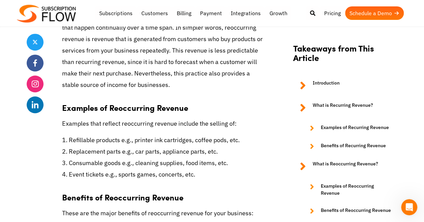 The width and height of the screenshot is (424, 222). What do you see at coordinates (164, 104) in the screenshot?
I see `h3: Examples of Reoccurring Revenue` at bounding box center [164, 104].